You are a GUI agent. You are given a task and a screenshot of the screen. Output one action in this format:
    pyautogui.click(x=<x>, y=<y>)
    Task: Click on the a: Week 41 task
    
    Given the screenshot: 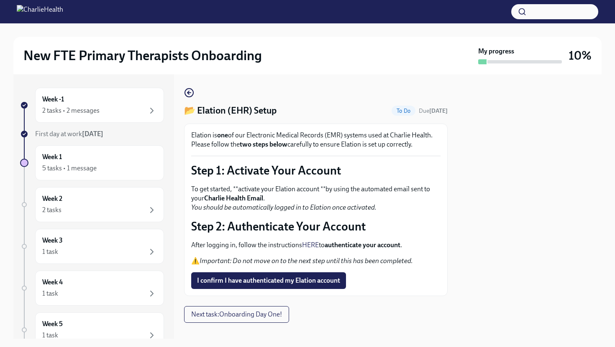 What is the action you would take?
    pyautogui.click(x=92, y=289)
    